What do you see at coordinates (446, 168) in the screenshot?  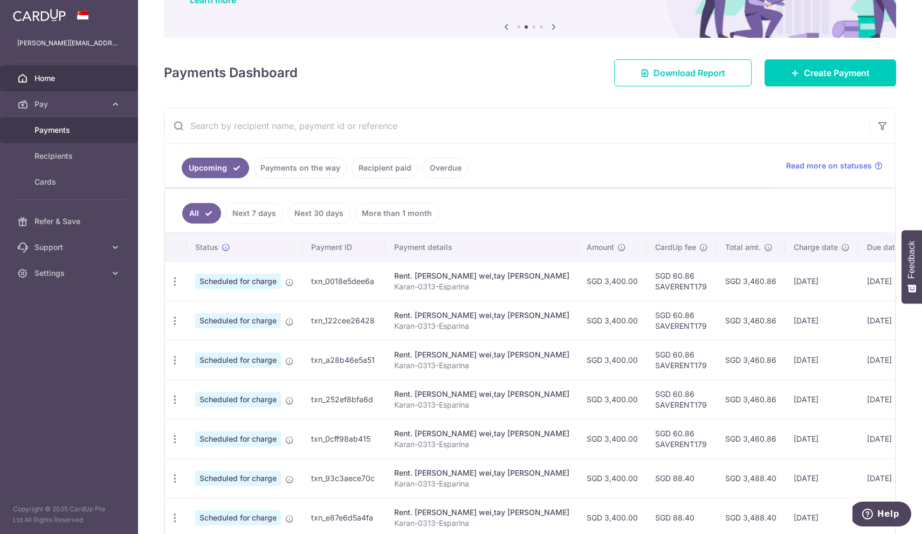 I see `a: Overdue` at bounding box center [446, 168].